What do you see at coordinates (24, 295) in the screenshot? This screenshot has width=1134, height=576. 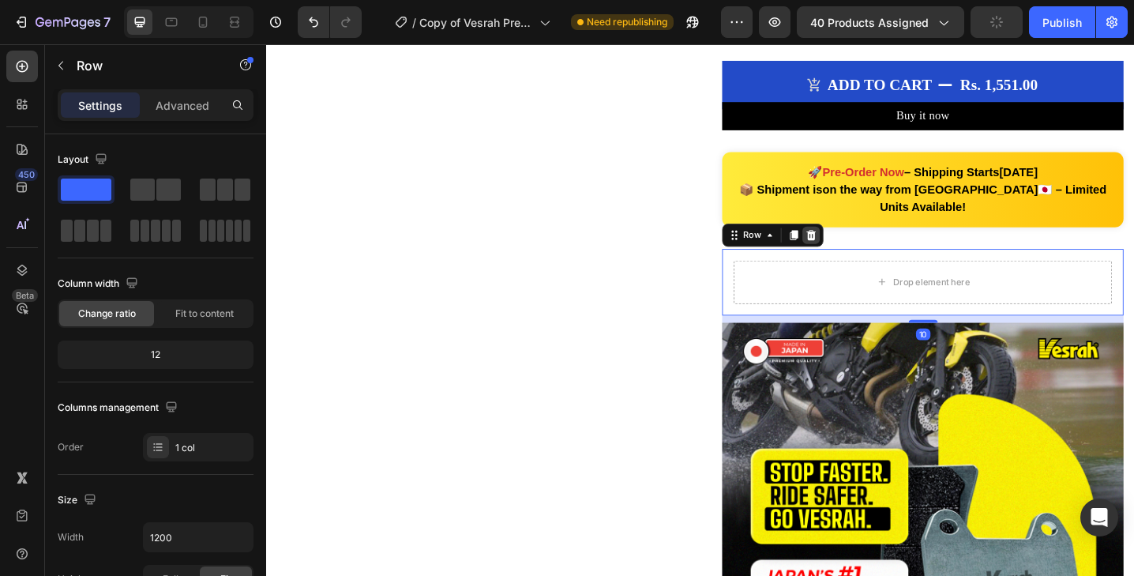 I see `div: Beta` at bounding box center [24, 295].